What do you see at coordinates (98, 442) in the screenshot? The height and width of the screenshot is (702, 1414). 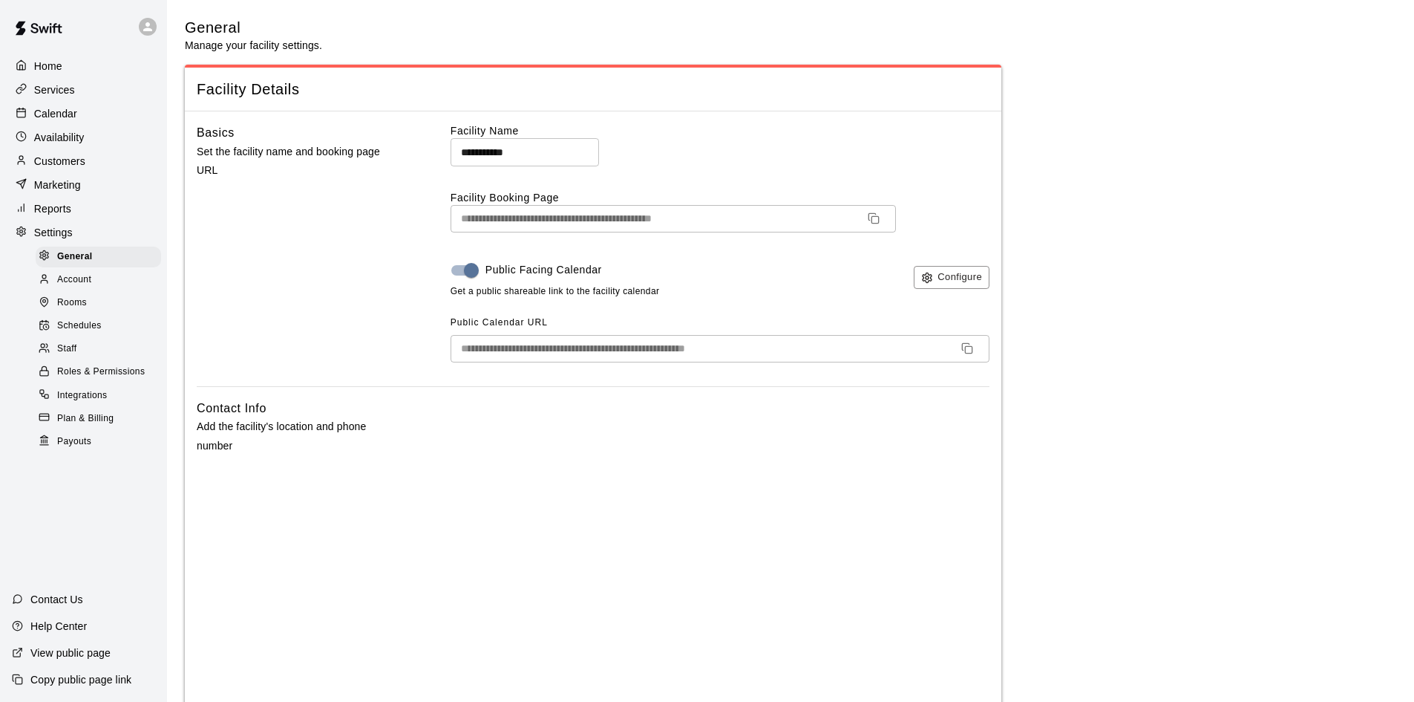 I see `div: Payouts` at bounding box center [98, 442].